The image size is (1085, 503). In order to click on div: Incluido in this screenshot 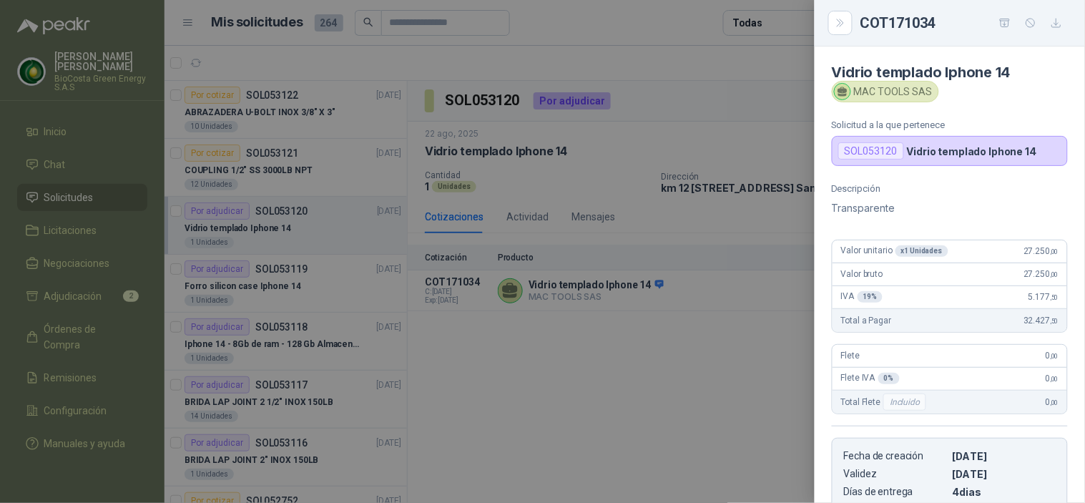, I will do `click(904, 402)`.